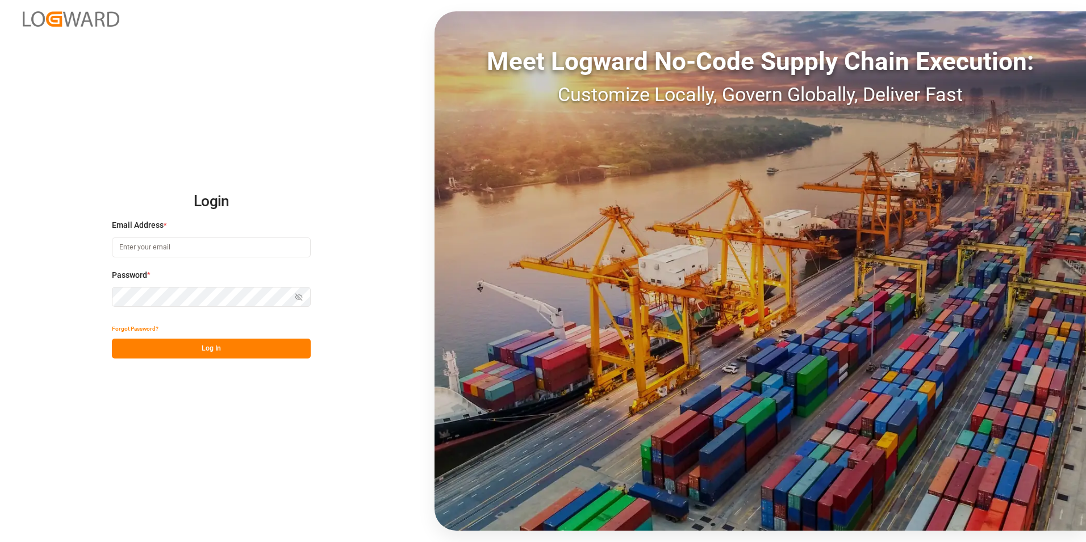  Describe the element at coordinates (211, 348) in the screenshot. I see `button: Log In` at that location.